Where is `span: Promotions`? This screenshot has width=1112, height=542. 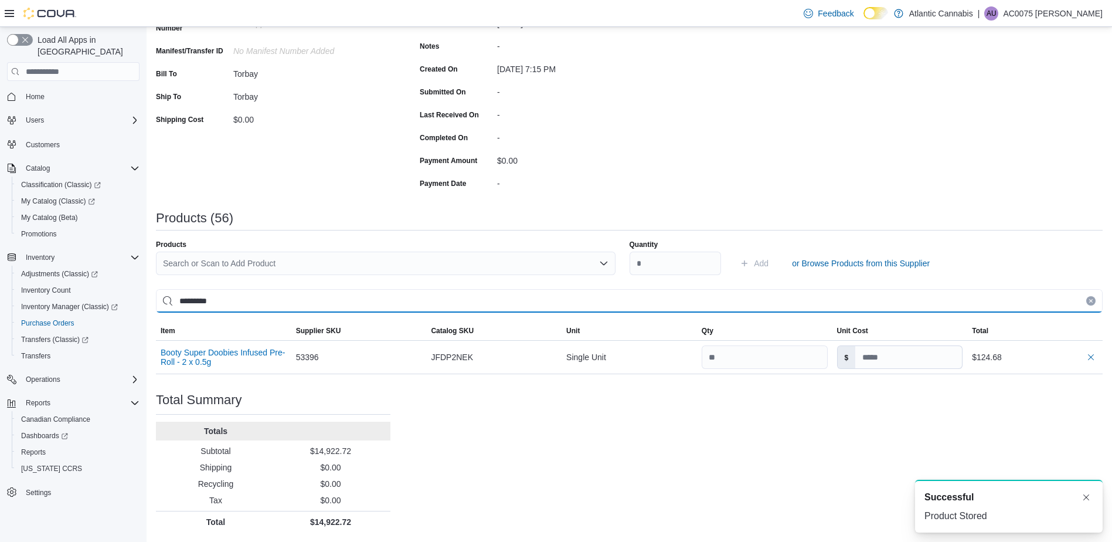 span: Promotions is located at coordinates (78, 234).